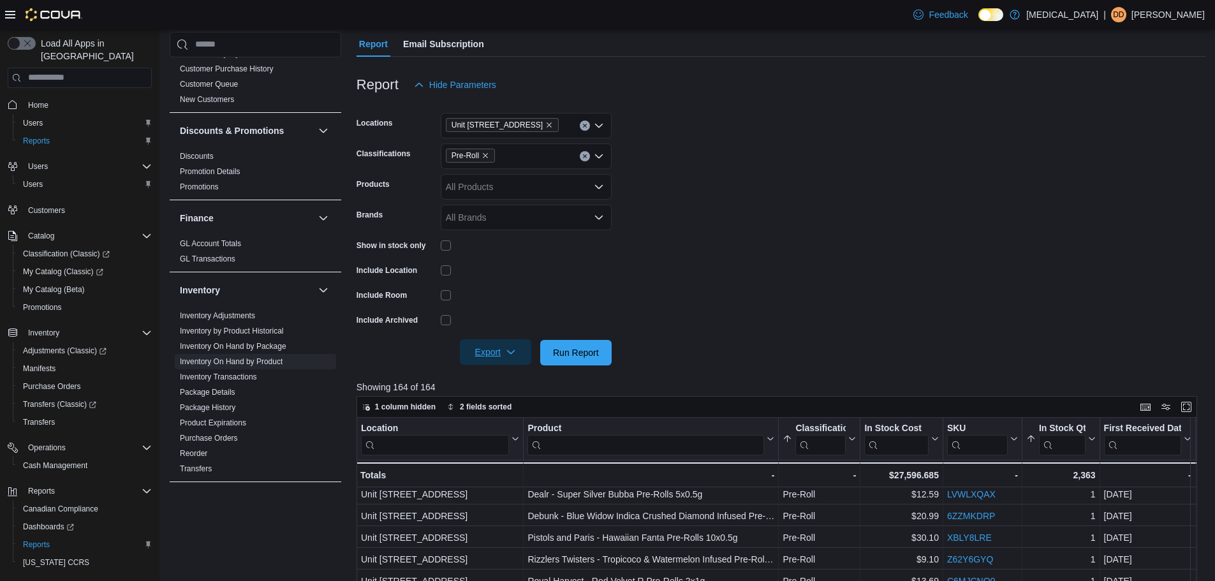 The image size is (1215, 581). What do you see at coordinates (211, 244) in the screenshot?
I see `span: GL Account Totals` at bounding box center [211, 244].